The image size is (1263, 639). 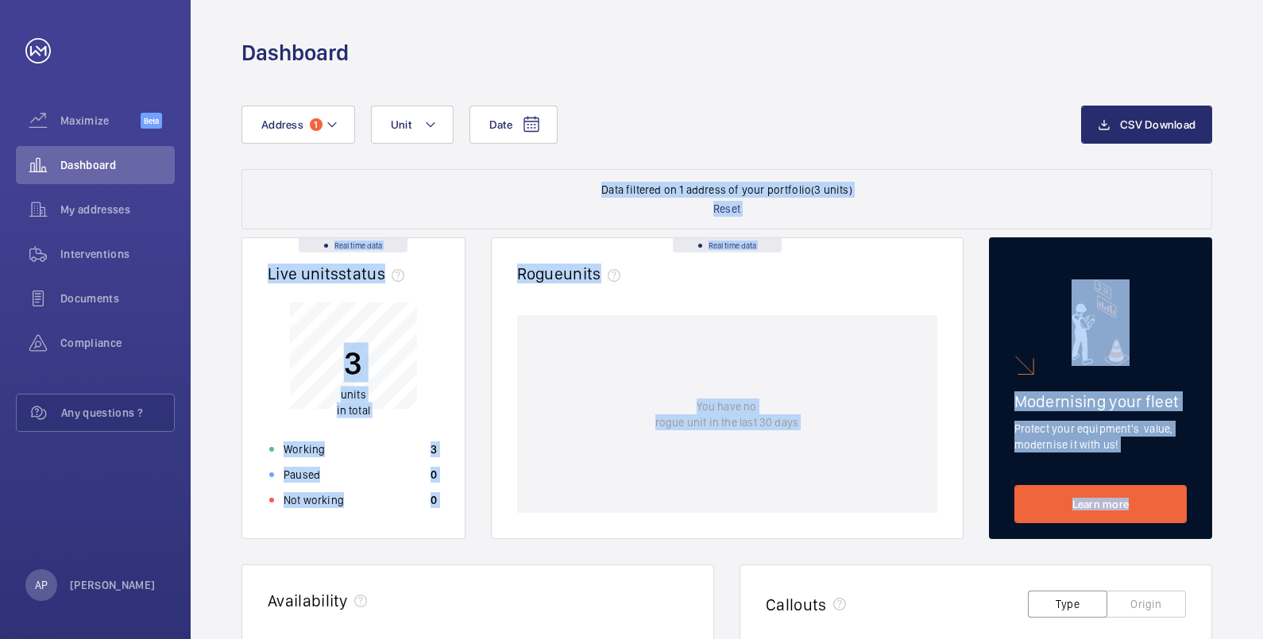 I want to click on button: Unit, so click(x=412, y=125).